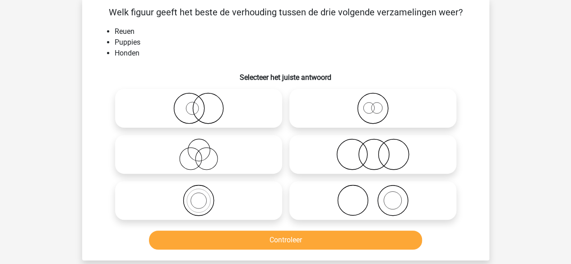 Image resolution: width=571 pixels, height=264 pixels. I want to click on h6: Selecteer het juiste antwoord, so click(286, 74).